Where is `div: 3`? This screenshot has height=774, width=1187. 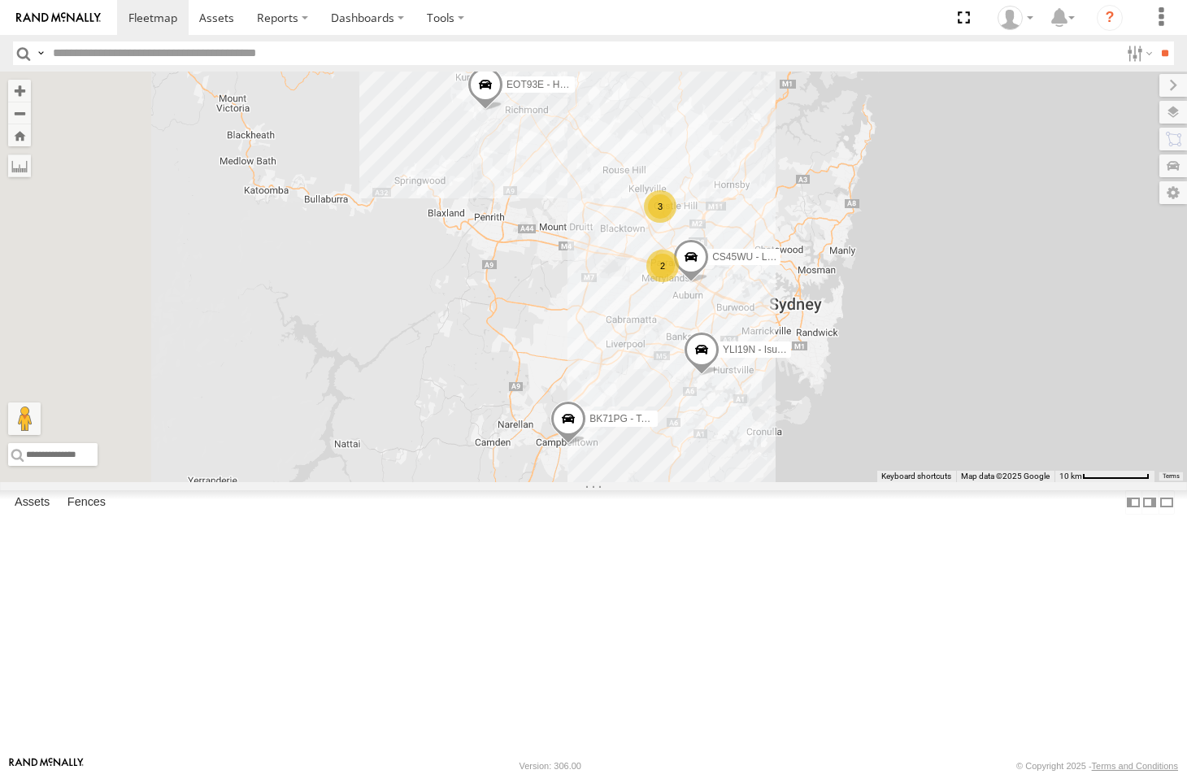 div: 3 is located at coordinates (660, 206).